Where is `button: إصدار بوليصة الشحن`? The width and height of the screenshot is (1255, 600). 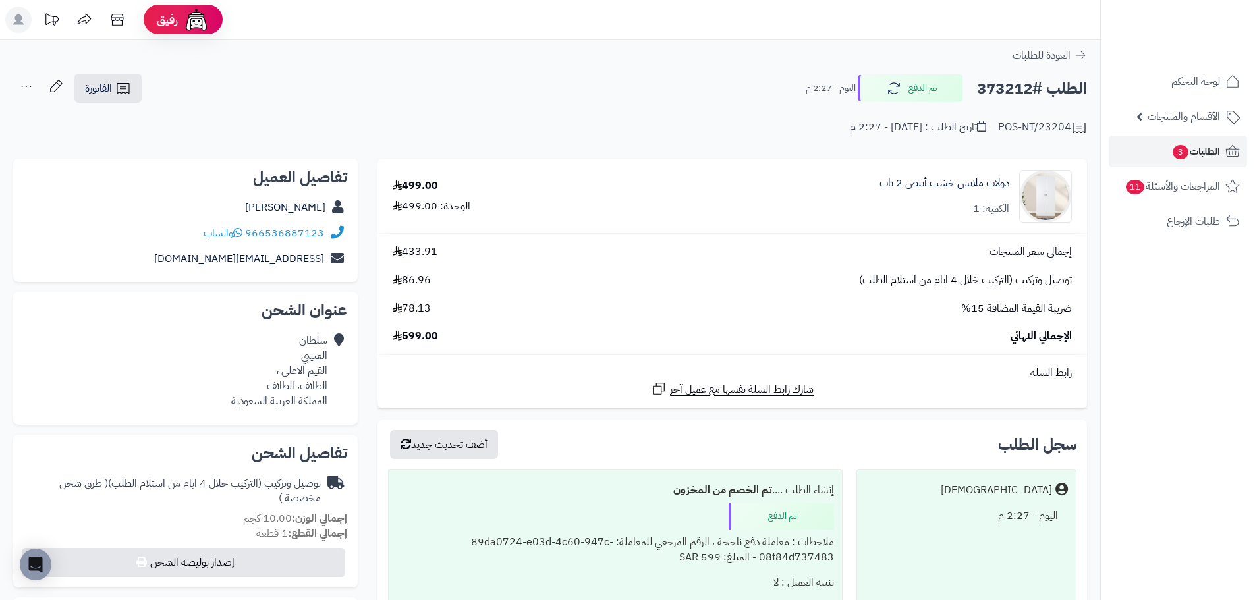 button: إصدار بوليصة الشحن is located at coordinates (183, 563).